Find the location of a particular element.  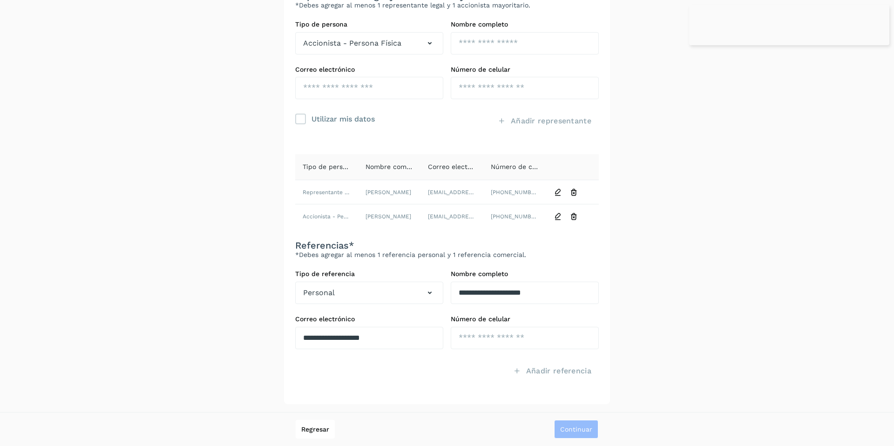

span: Tipo de persona is located at coordinates (328, 167).